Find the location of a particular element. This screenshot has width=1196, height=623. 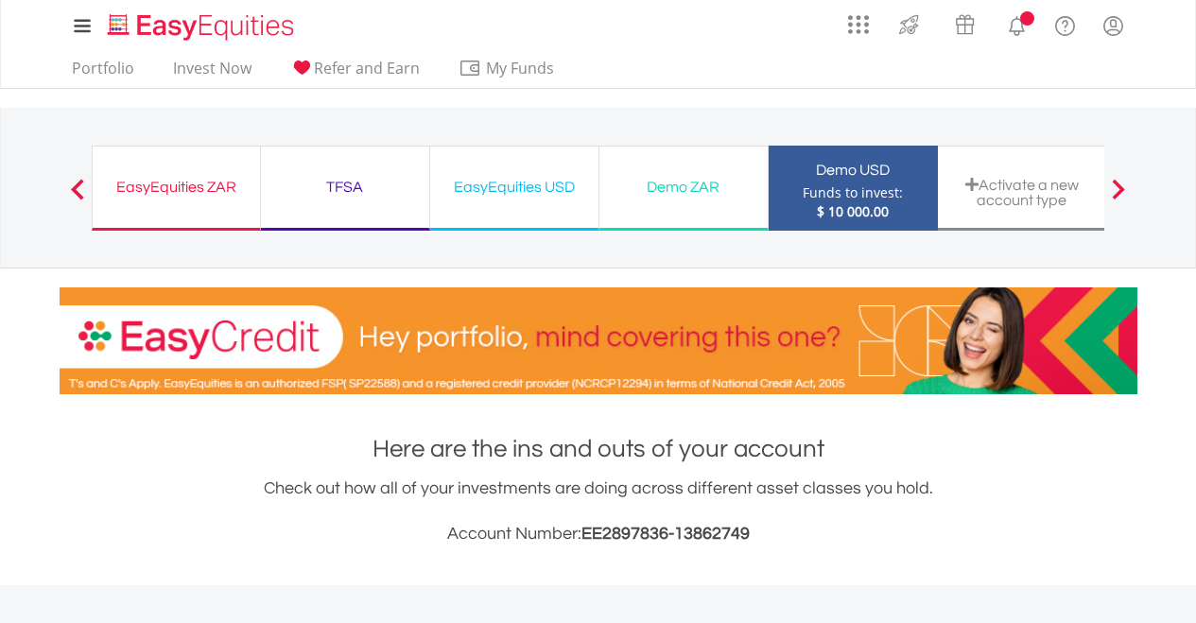

span: My Funds is located at coordinates (520, 68).